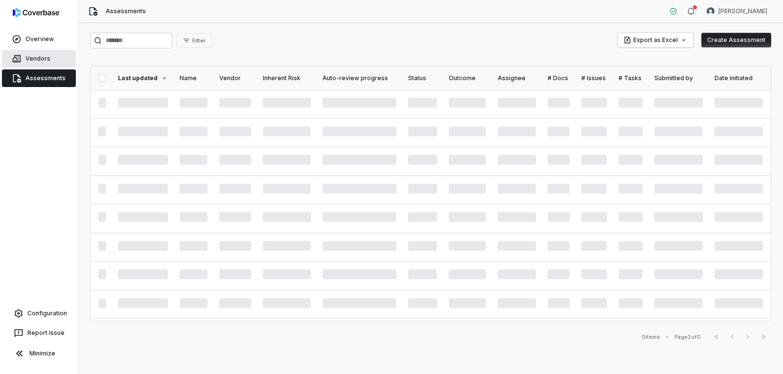  What do you see at coordinates (517, 78) in the screenshot?
I see `div: Assignee` at bounding box center [517, 78].